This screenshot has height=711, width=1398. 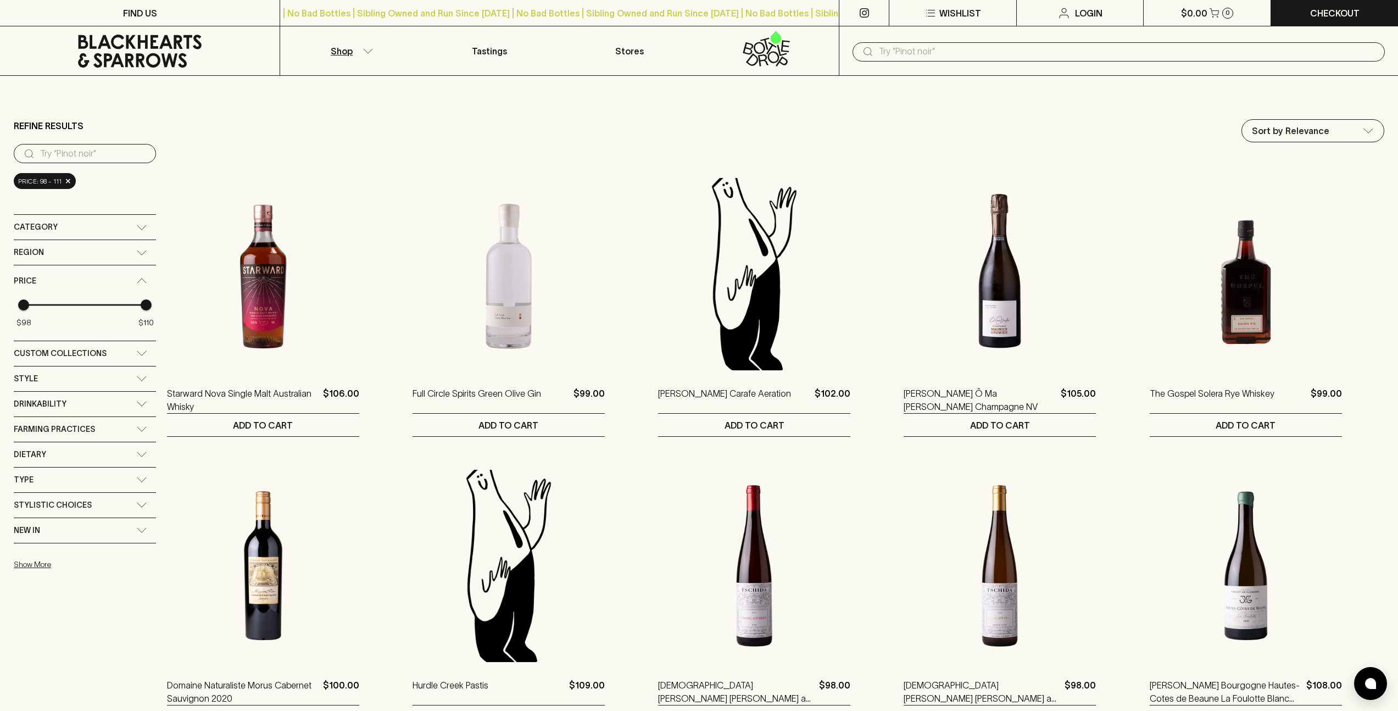 I want to click on p: $106.00, so click(x=341, y=400).